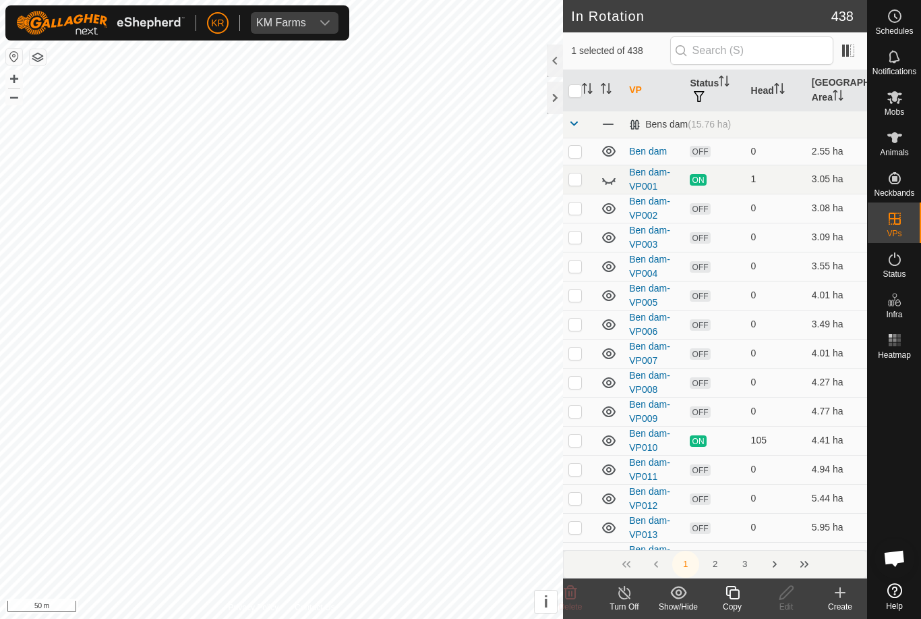  I want to click on span: Help, so click(894, 606).